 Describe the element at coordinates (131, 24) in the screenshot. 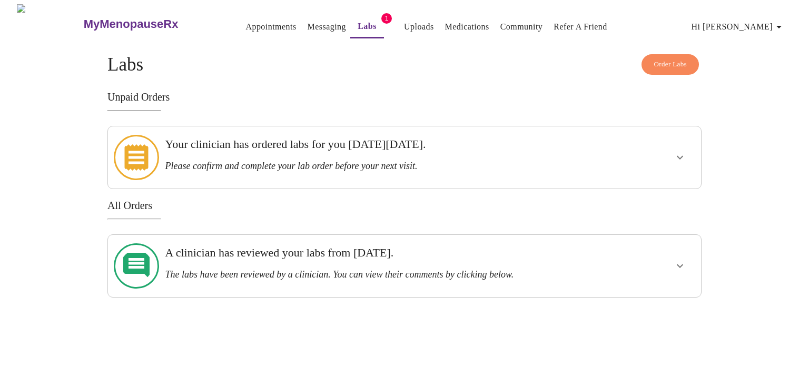

I see `h3: MyMenopauseRx` at that location.